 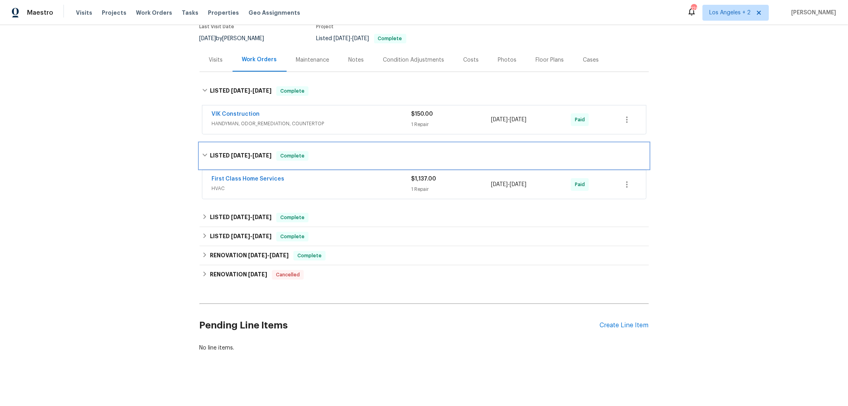 What do you see at coordinates (217, 27) in the screenshot?
I see `span: Last Visit Date` at bounding box center [217, 27].